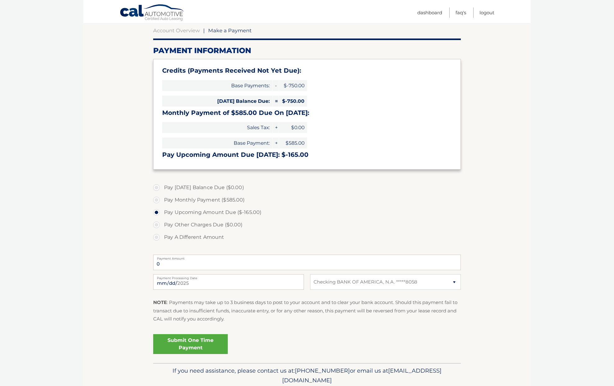 This screenshot has width=614, height=386. I want to click on label: Pay Other Charges Due ($0.00), so click(307, 225).